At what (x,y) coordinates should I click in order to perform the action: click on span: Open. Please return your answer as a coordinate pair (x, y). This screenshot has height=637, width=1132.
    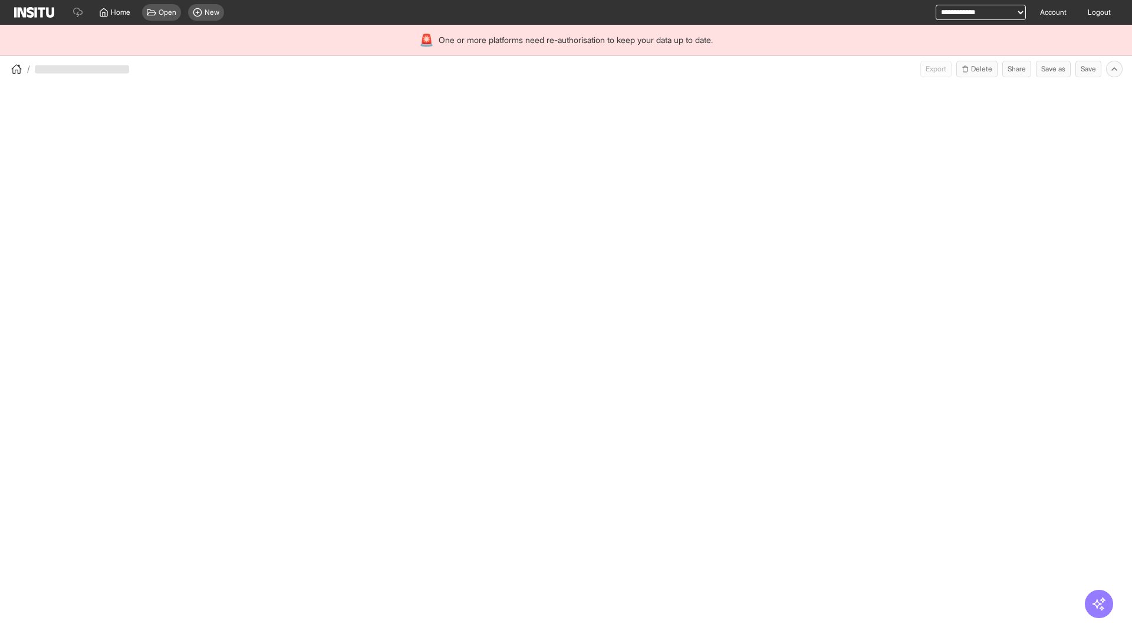
    Looking at the image, I should click on (167, 12).